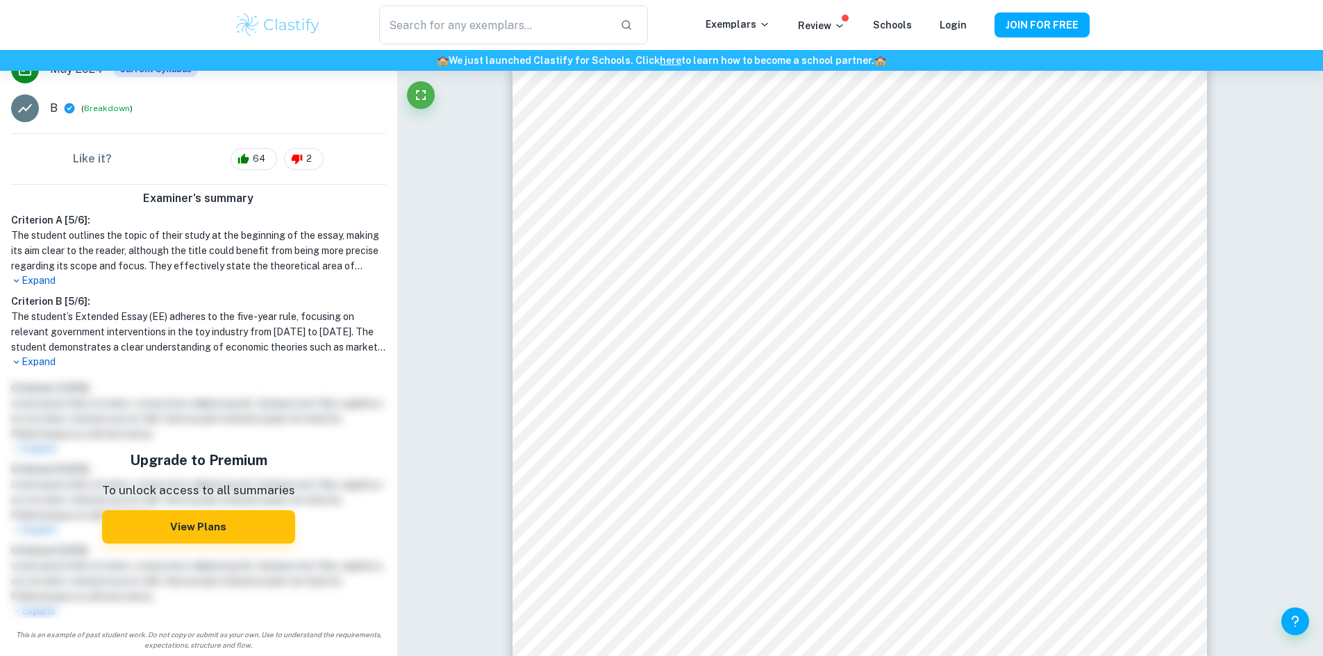 Image resolution: width=1323 pixels, height=656 pixels. I want to click on a: Login, so click(952, 25).